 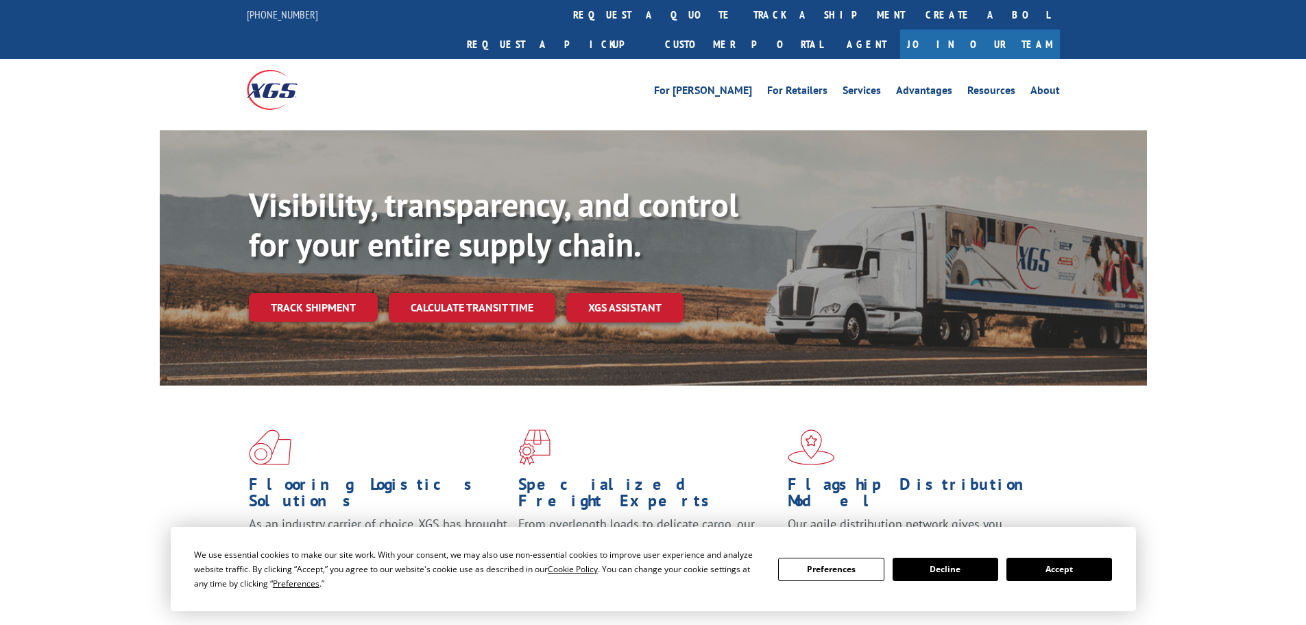 I want to click on img: xgs-icon-flagship-distribution-model-red, so click(x=811, y=447).